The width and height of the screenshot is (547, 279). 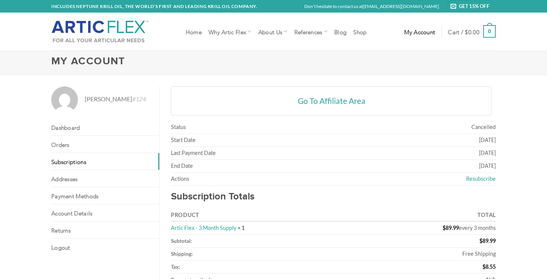 I want to click on a: About Us, so click(x=273, y=31).